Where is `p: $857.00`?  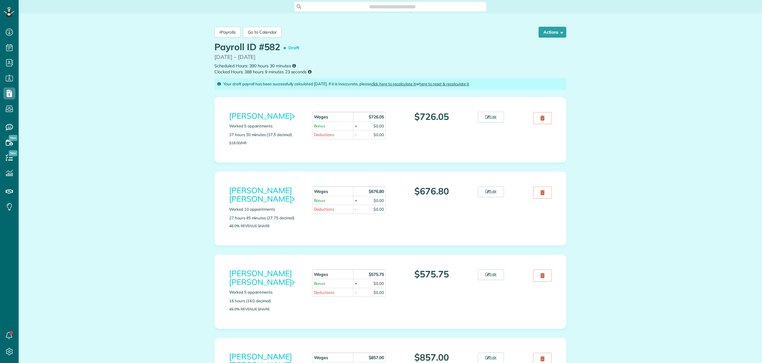
p: $857.00 is located at coordinates (432, 357).